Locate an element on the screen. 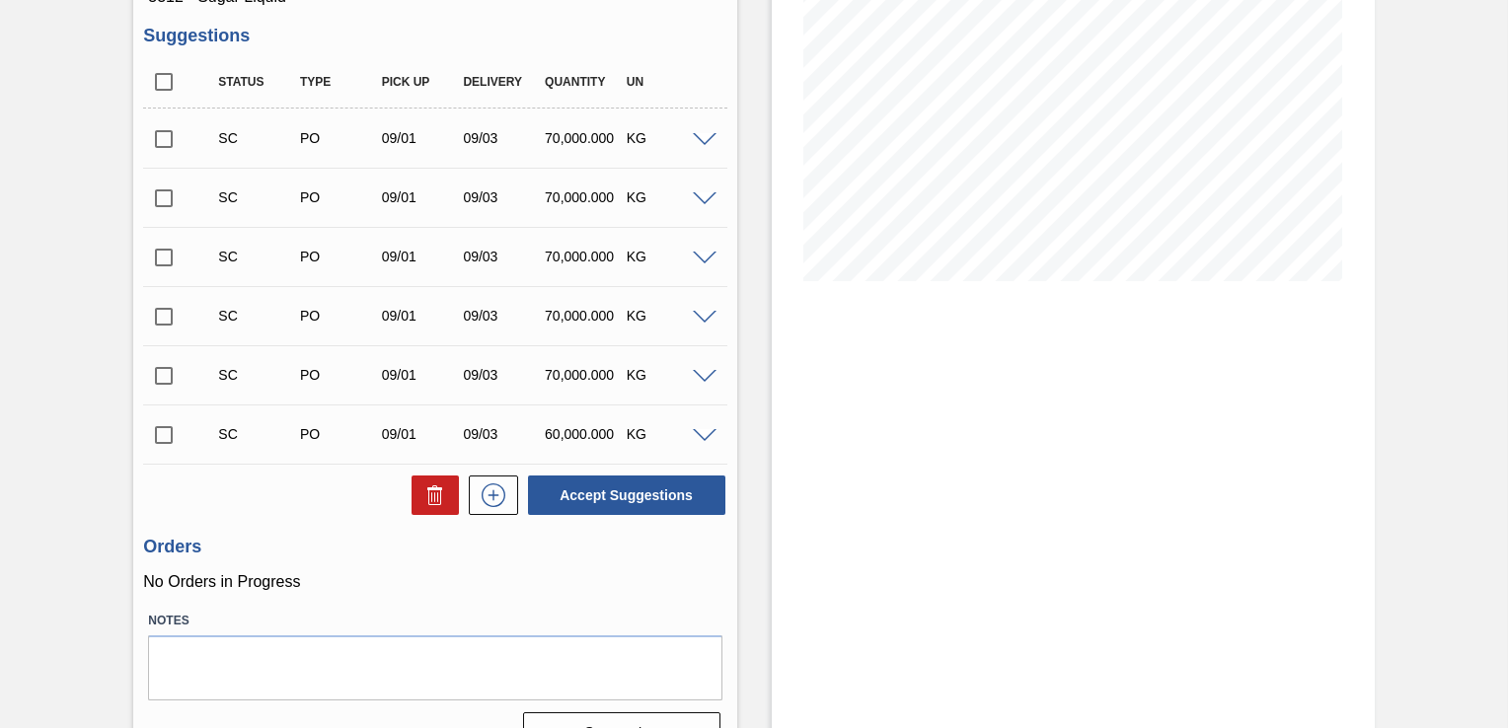  div: Accept Suggestions is located at coordinates (623, 495).